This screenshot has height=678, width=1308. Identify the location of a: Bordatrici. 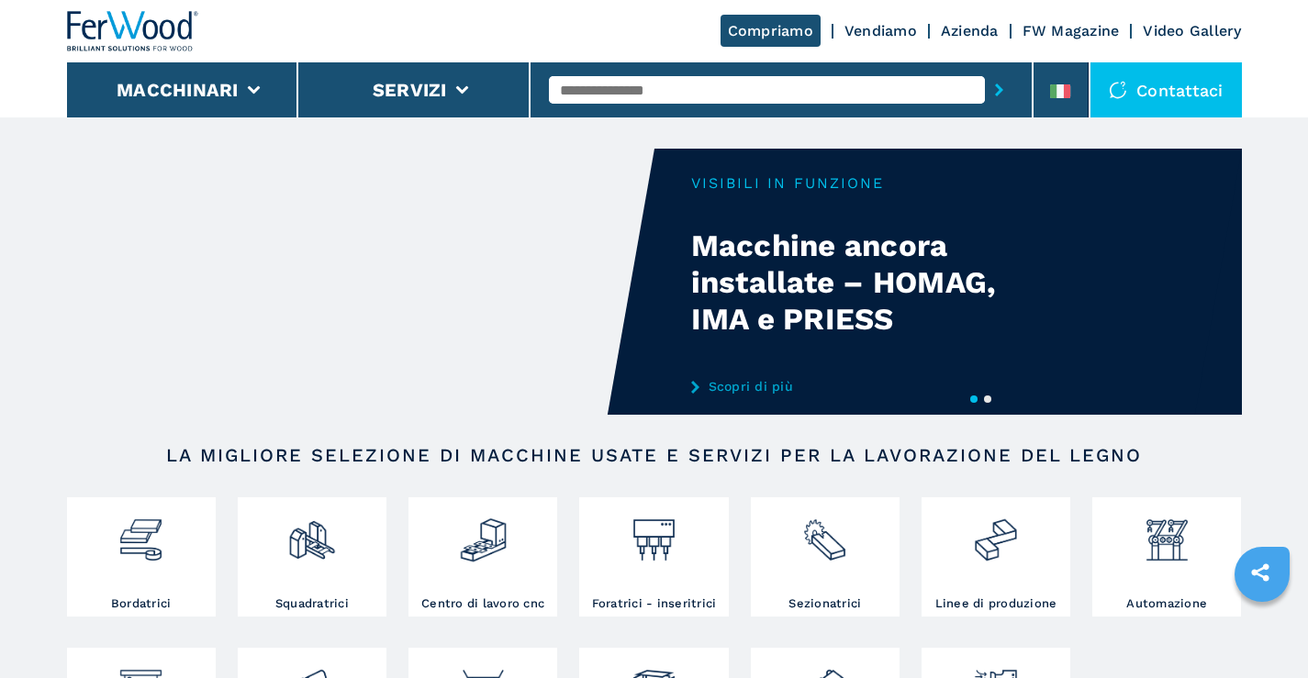
(141, 557).